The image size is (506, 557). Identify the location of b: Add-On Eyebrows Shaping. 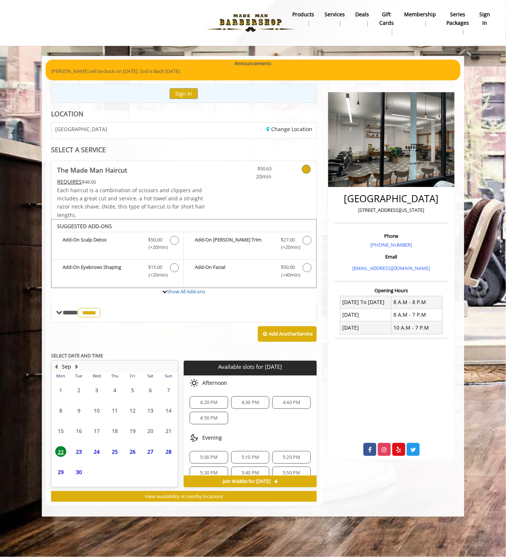
(101, 271).